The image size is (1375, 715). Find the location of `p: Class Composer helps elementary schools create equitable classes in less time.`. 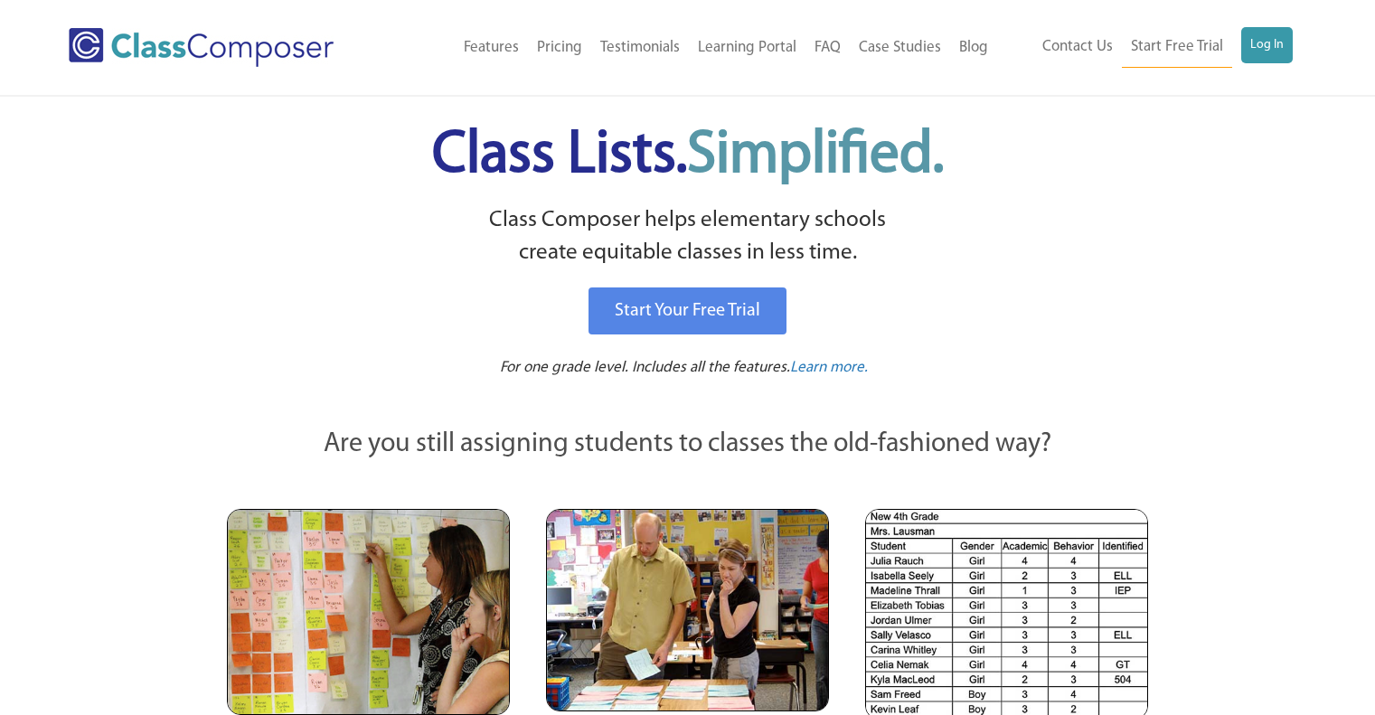

p: Class Composer helps elementary schools create equitable classes in less time. is located at coordinates (688, 237).